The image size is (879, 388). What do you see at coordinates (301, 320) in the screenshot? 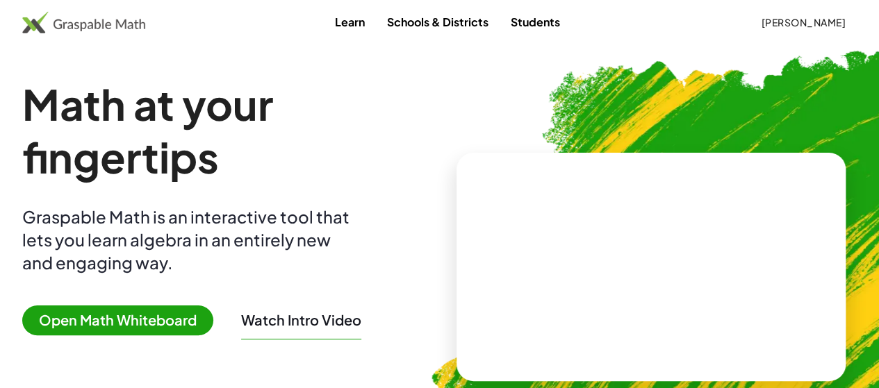
I see `button: Watch Intro Video` at bounding box center [301, 320].